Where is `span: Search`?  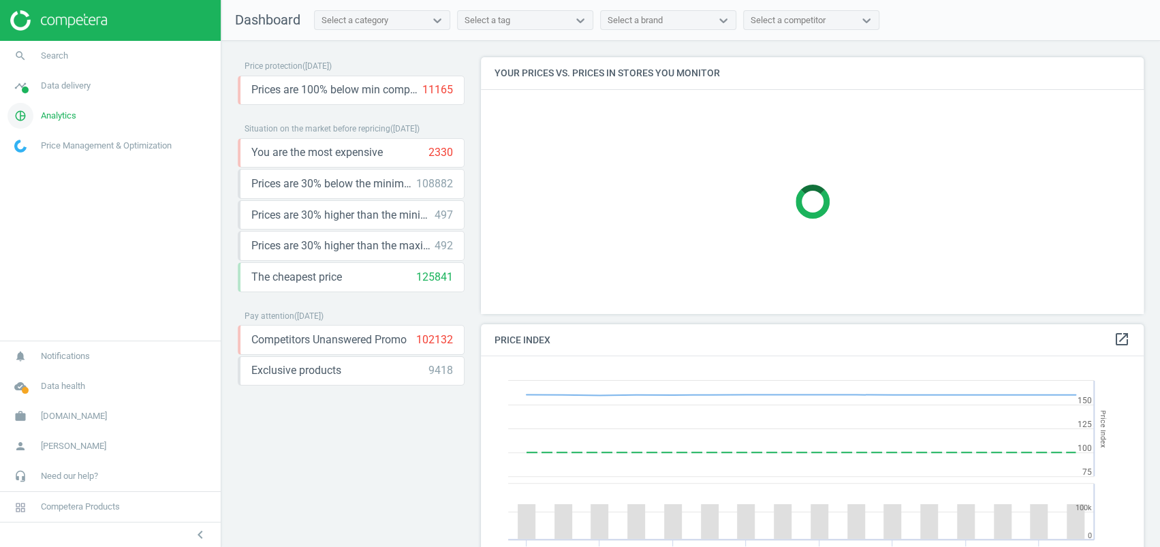 span: Search is located at coordinates (54, 56).